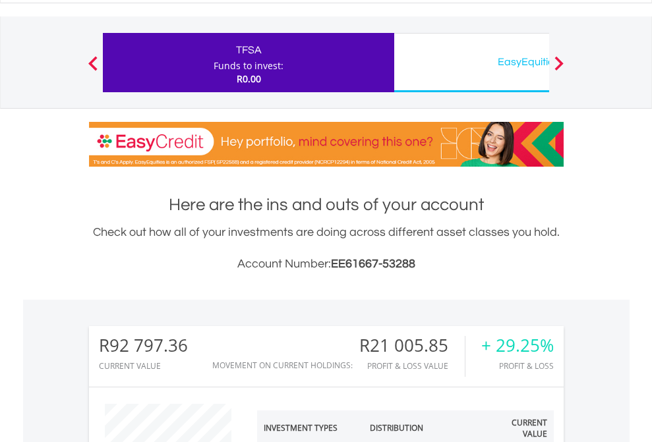 This screenshot has width=652, height=442. I want to click on div: Profit & Loss Value, so click(412, 366).